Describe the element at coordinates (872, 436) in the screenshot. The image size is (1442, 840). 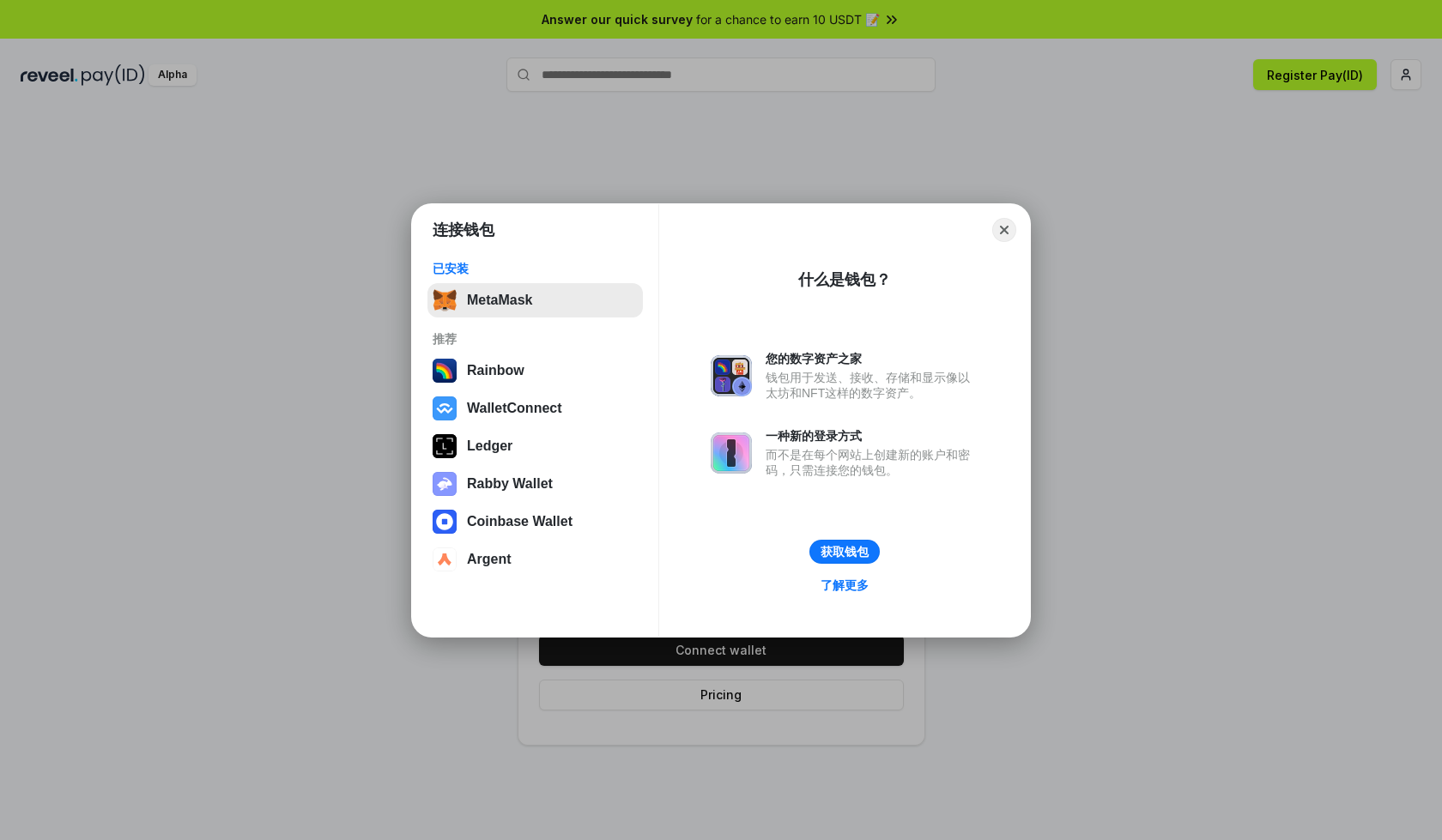
I see `div: 一种新的登录方式` at that location.